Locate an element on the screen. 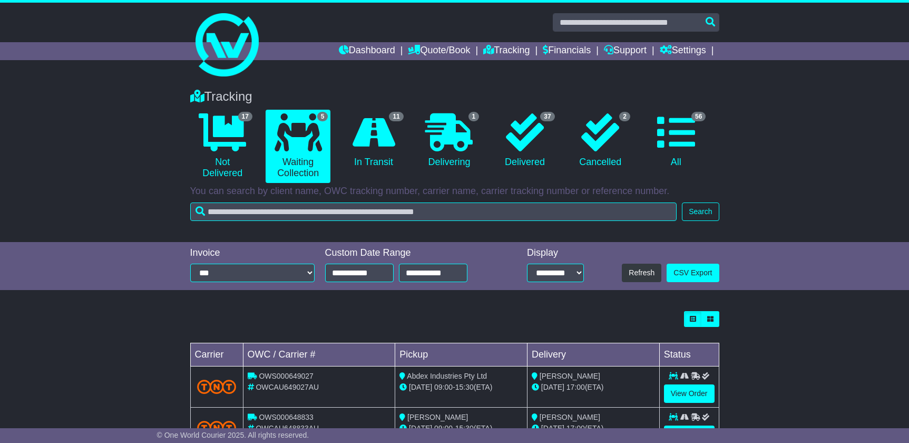  a: Quote/Book is located at coordinates (439, 51).